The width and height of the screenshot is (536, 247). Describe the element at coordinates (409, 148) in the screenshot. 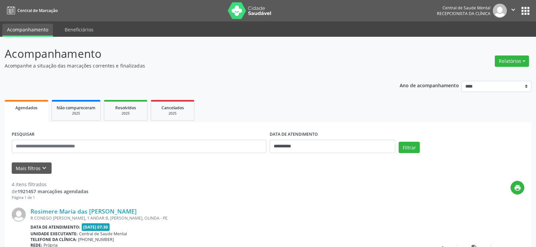

I see `button: Filtrar` at that location.